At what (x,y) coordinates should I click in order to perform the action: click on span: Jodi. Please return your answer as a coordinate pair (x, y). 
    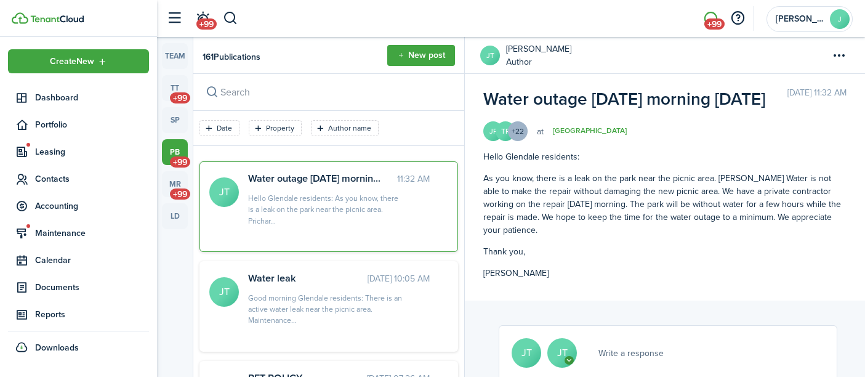
    Looking at the image, I should click on (801, 19).